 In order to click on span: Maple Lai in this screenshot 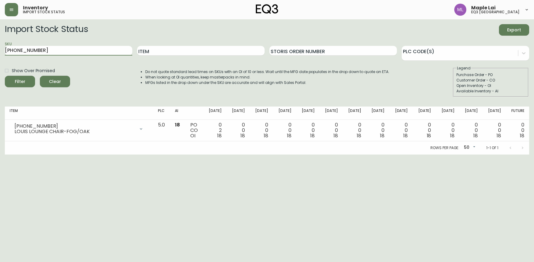, I will do `click(484, 8)`.